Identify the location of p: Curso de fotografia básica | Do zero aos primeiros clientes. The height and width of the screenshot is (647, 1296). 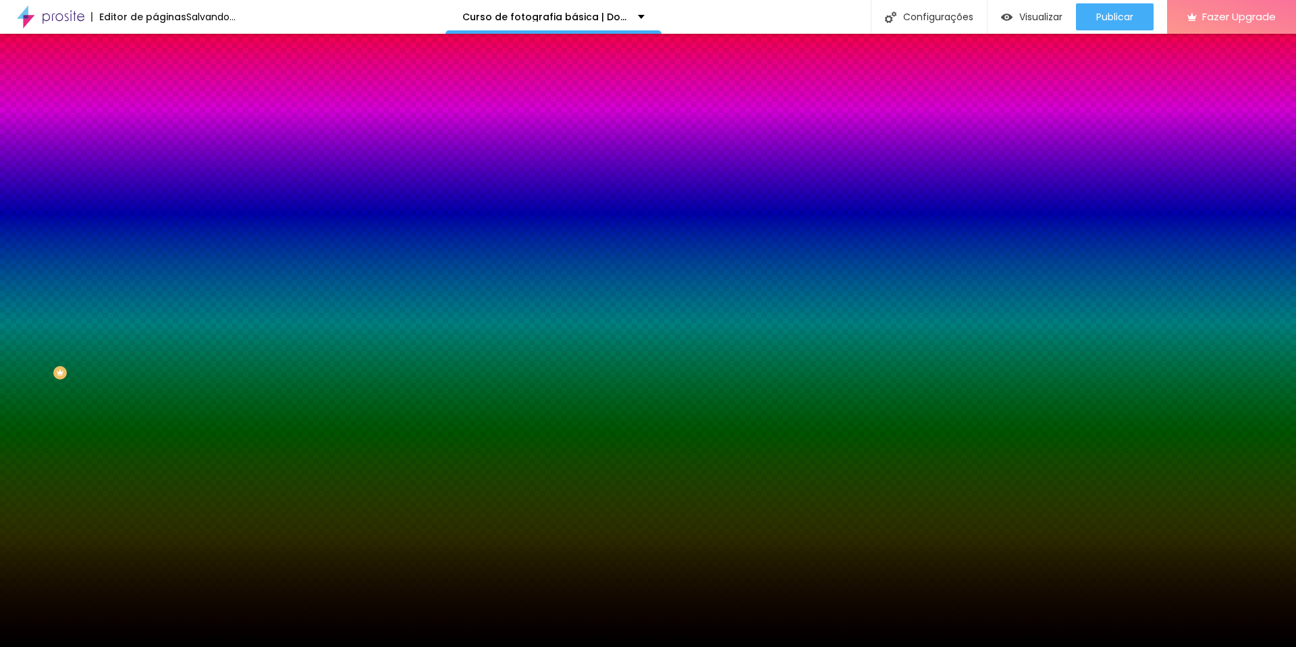
(545, 17).